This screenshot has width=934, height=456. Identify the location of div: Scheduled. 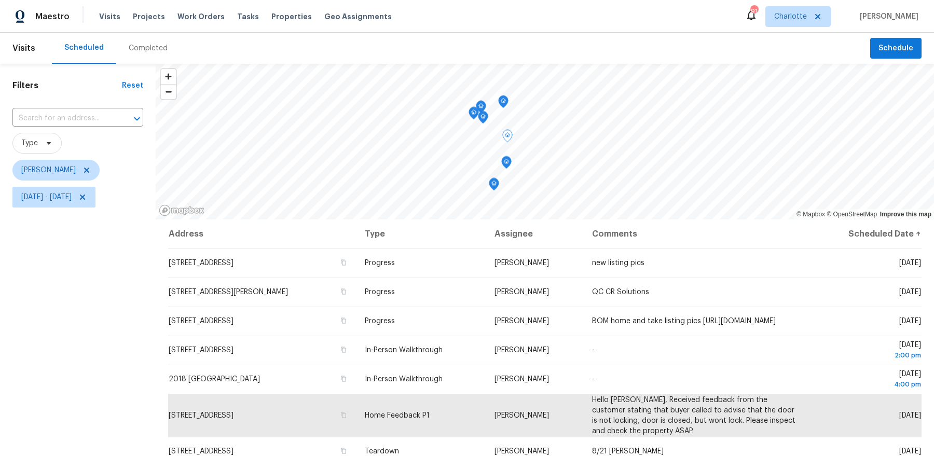
(84, 48).